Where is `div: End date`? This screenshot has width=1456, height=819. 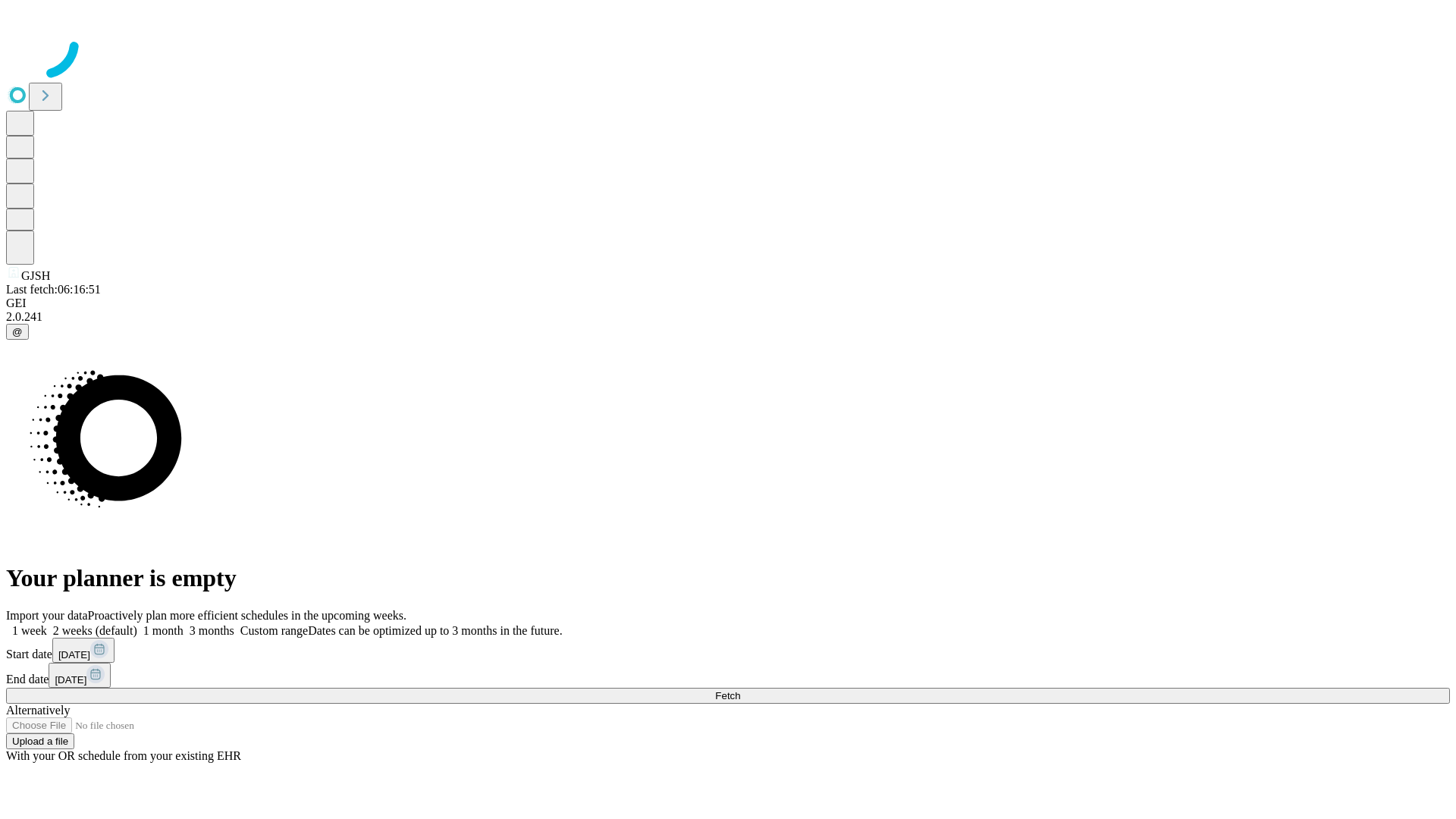
div: End date is located at coordinates (728, 675).